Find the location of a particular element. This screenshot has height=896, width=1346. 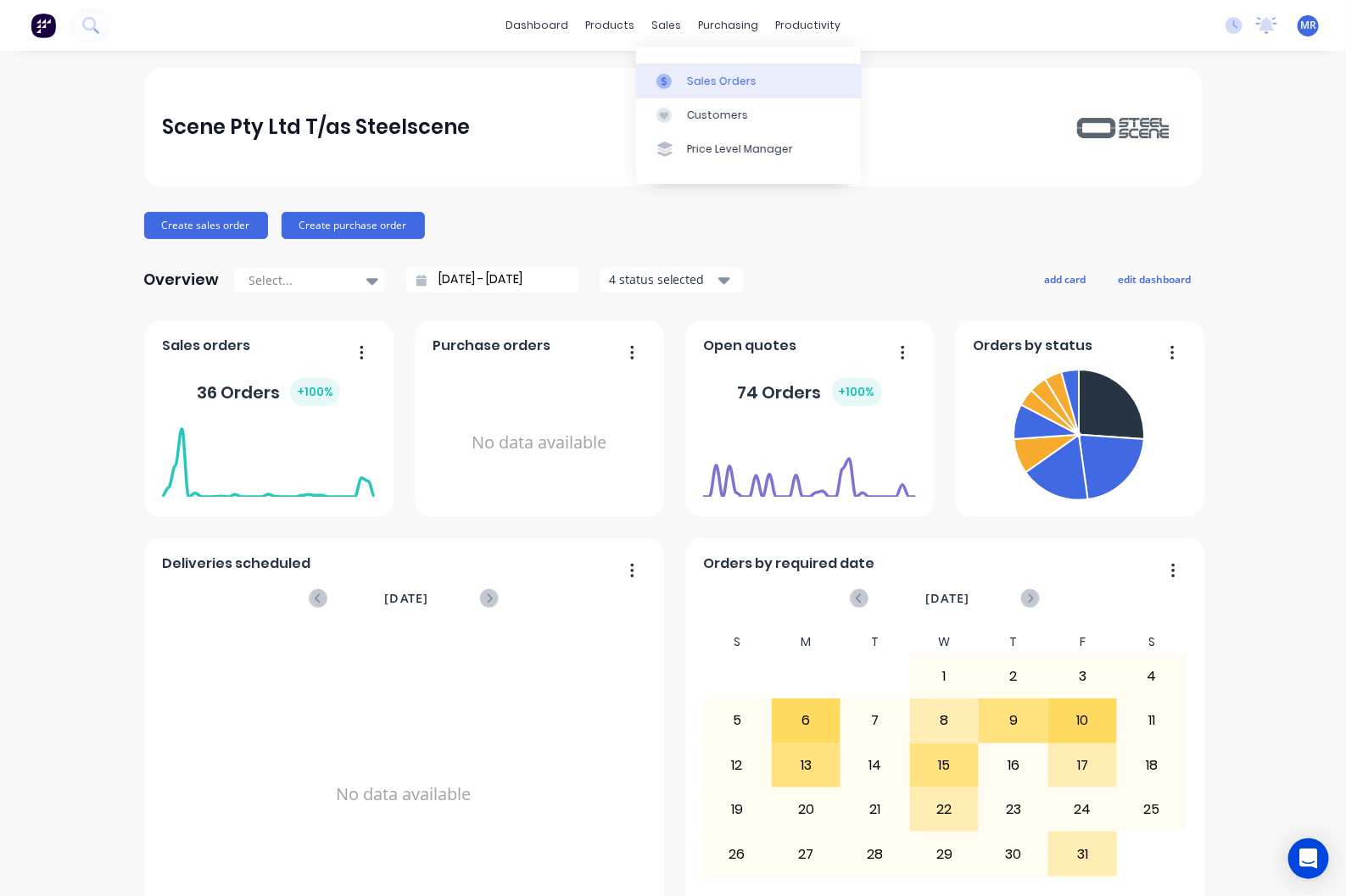

div: productivity is located at coordinates (808, 25).